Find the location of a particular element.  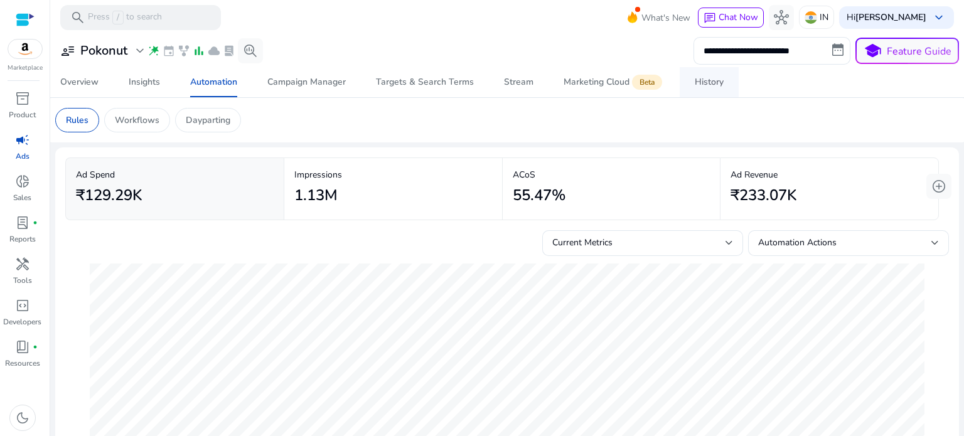

p: Resources is located at coordinates (23, 363).